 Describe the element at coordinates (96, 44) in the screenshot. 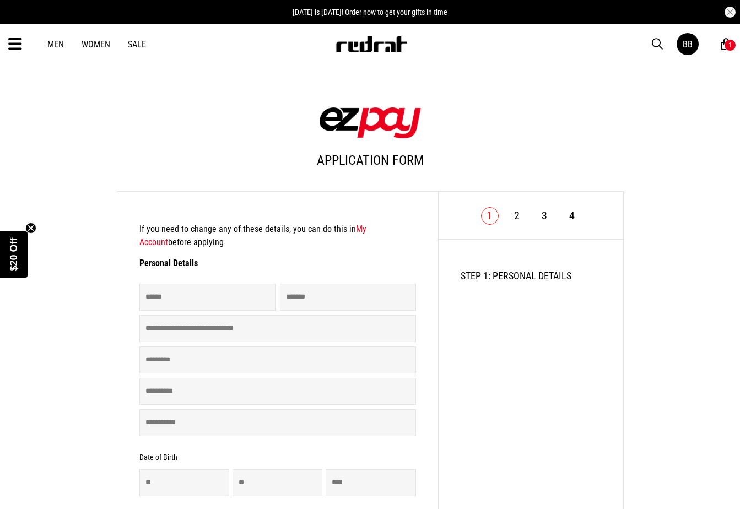

I see `a: Women` at that location.